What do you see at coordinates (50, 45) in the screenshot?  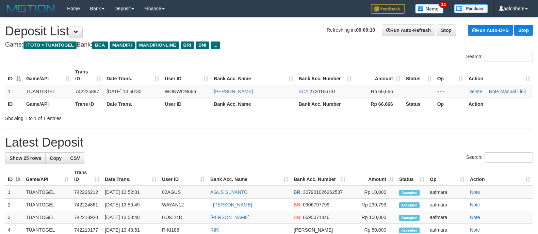 I see `span: ITOTO > TUANTOGEL` at bounding box center [50, 45].